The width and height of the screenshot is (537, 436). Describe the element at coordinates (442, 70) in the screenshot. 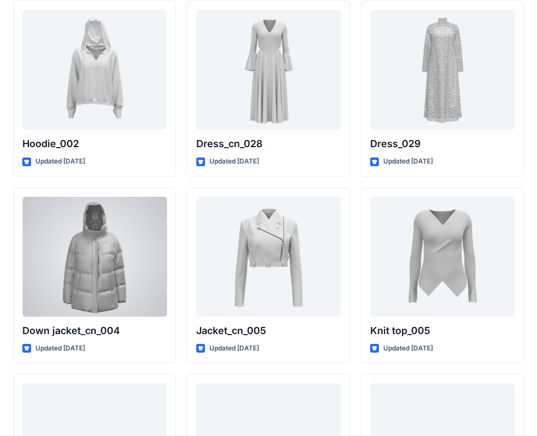

I see `a: Dress_029` at that location.